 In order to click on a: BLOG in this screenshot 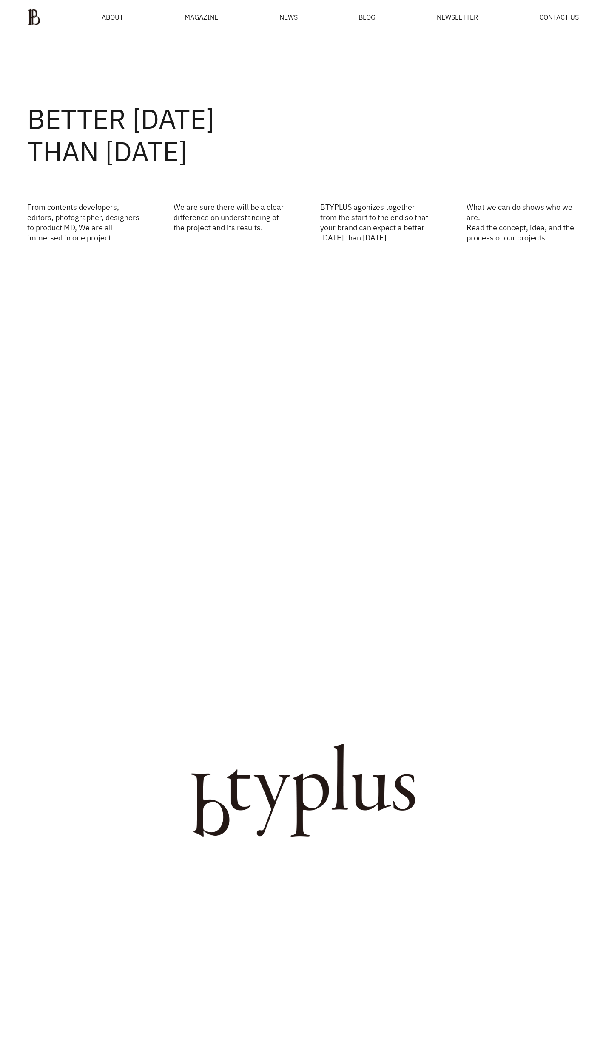, I will do `click(367, 17)`.